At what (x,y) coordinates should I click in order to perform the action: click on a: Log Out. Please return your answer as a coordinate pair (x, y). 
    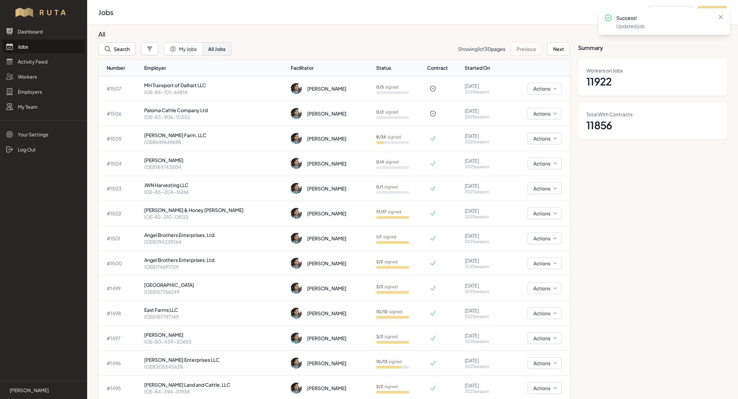
    Looking at the image, I should click on (43, 149).